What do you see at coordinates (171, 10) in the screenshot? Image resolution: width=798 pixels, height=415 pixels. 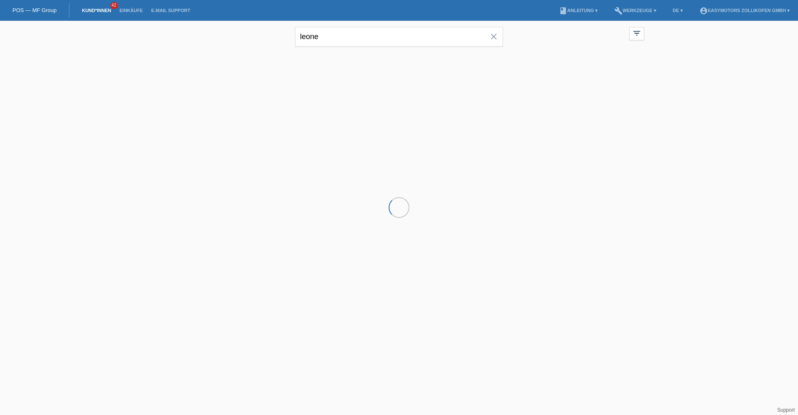 I see `a: E-Mail Support` at bounding box center [171, 10].